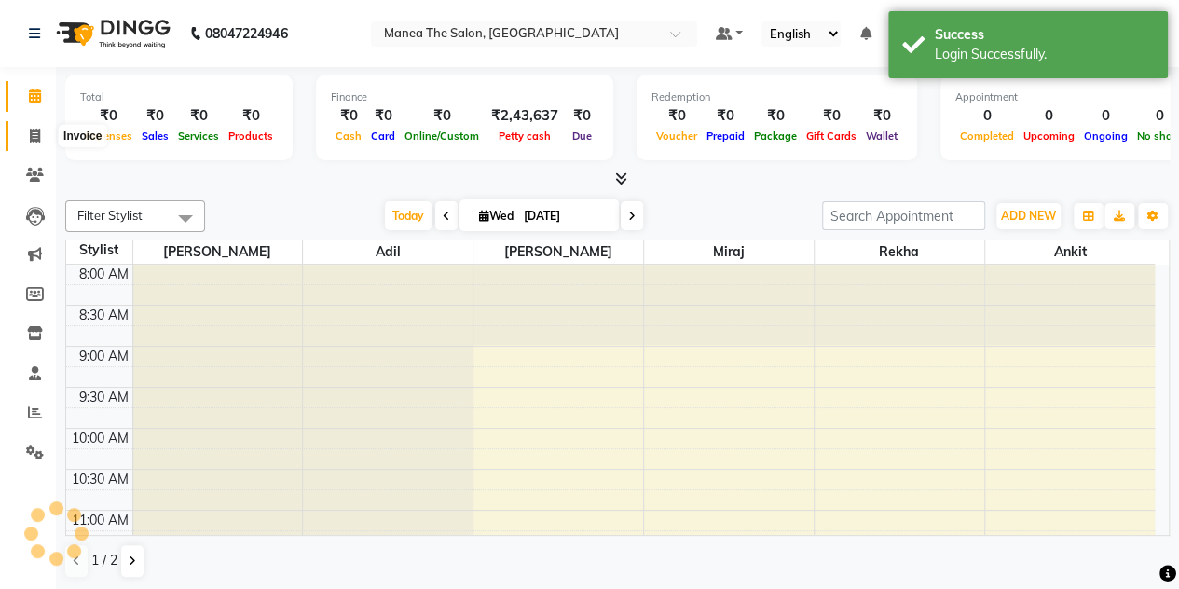  I want to click on span: Prepaid, so click(725, 136).